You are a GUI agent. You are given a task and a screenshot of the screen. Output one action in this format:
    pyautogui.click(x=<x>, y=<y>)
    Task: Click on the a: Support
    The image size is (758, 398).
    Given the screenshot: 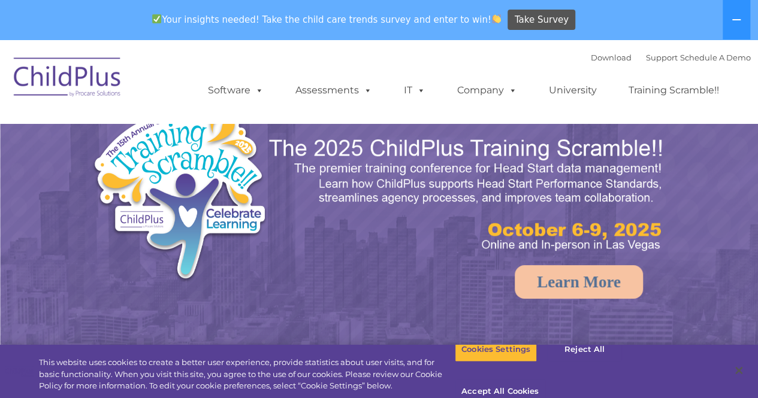 What is the action you would take?
    pyautogui.click(x=662, y=58)
    